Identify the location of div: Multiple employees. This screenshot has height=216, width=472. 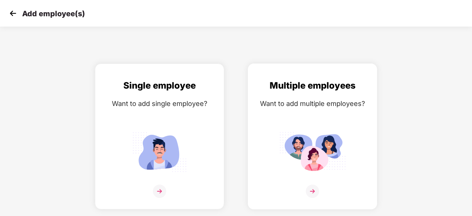
(312, 86).